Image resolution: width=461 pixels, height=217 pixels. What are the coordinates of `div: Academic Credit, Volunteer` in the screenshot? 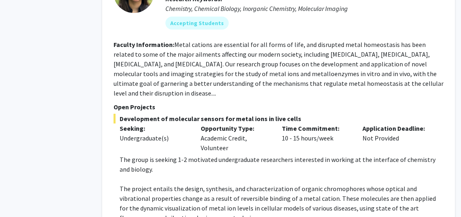 It's located at (235, 138).